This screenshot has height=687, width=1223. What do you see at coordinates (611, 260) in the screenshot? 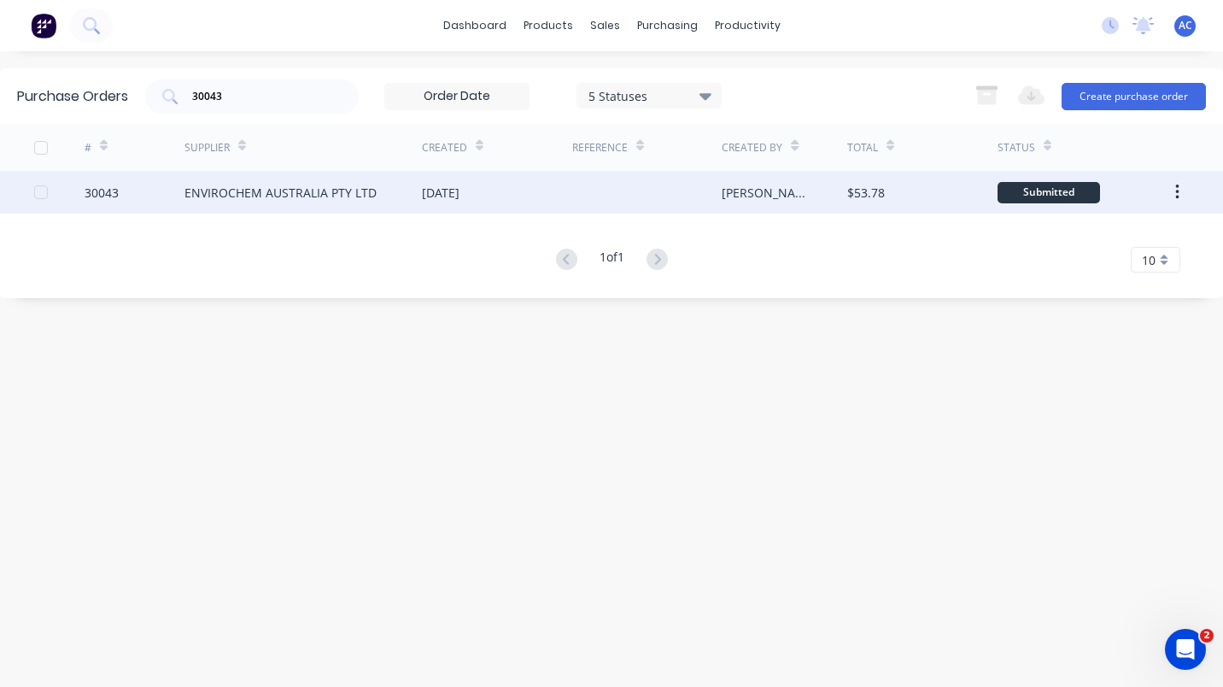
I see `div: 1 of 1` at bounding box center [611, 260].